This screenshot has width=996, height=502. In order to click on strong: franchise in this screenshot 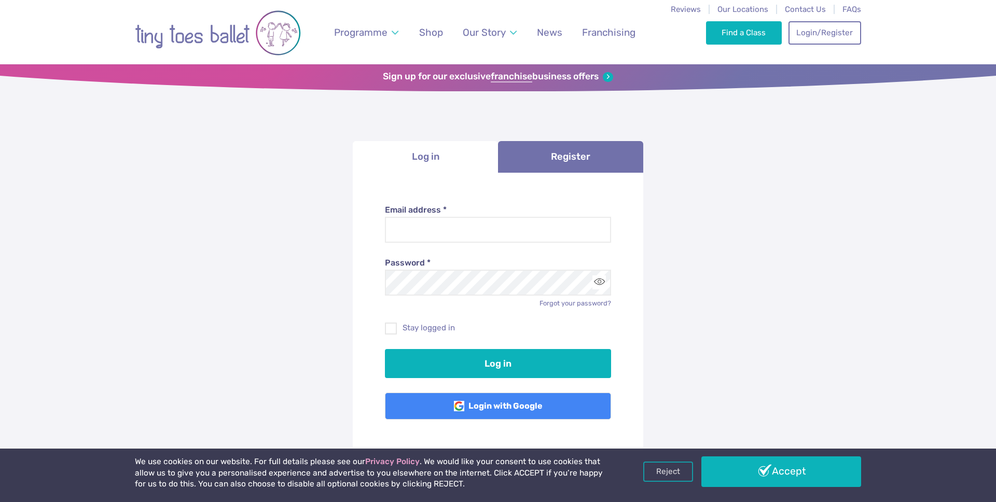, I will do `click(512, 77)`.